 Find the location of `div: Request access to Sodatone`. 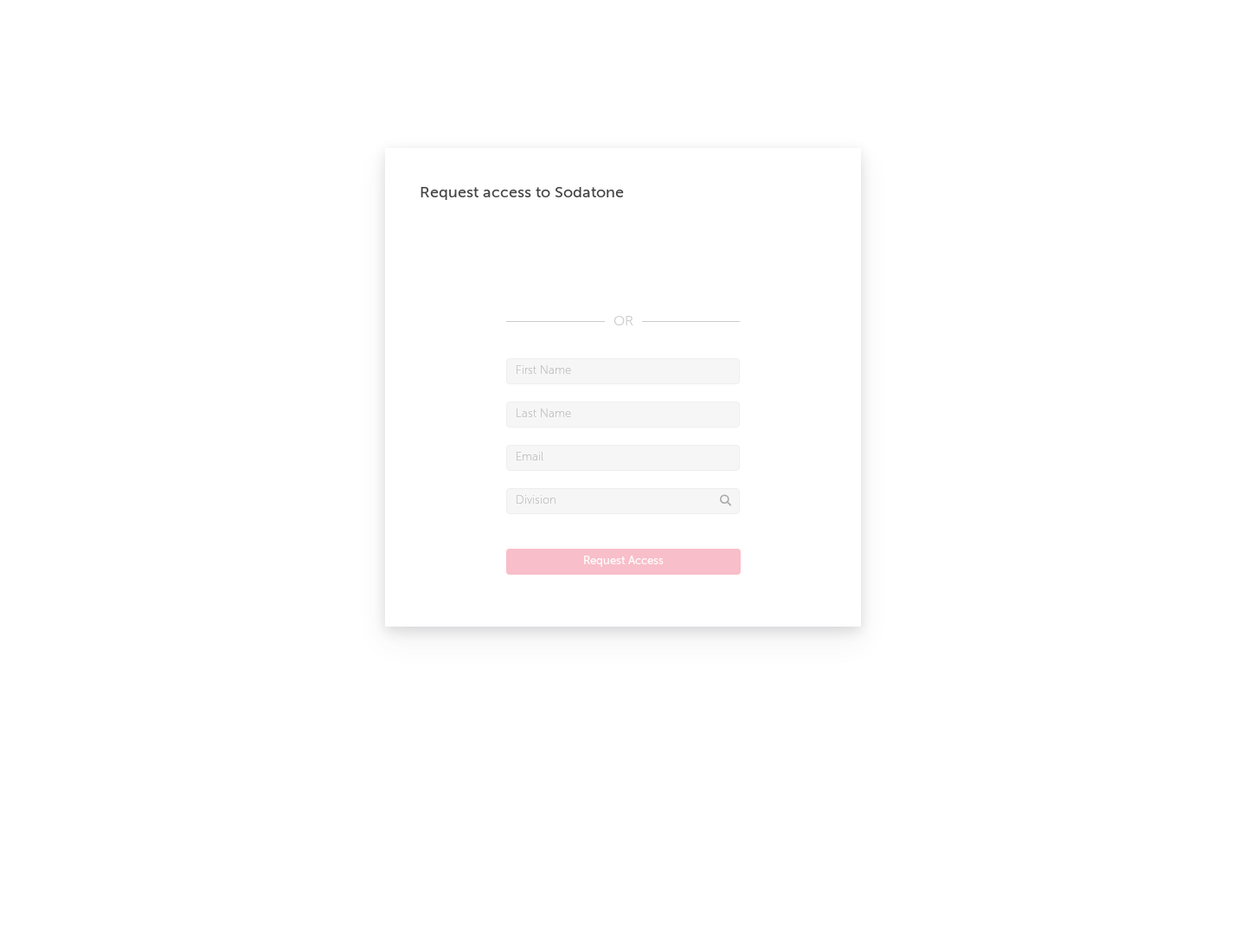

div: Request access to Sodatone is located at coordinates (623, 193).